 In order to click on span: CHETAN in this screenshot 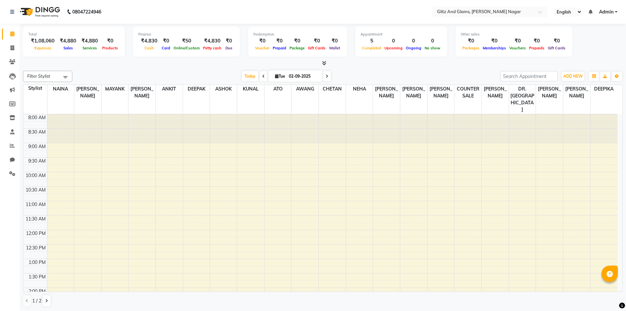, I will do `click(332, 89)`.